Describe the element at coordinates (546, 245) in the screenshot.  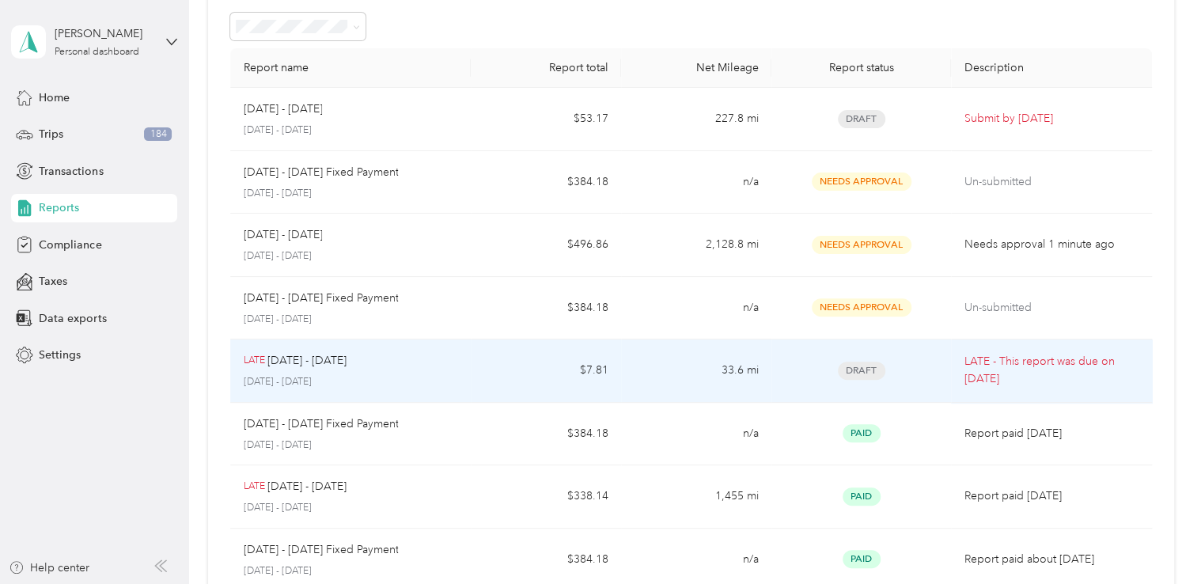
I see `td: $496.86` at that location.